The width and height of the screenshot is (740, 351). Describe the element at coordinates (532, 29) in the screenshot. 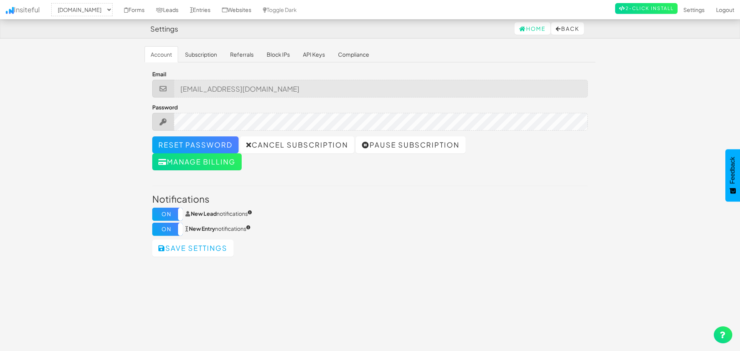

I see `a: Home` at that location.